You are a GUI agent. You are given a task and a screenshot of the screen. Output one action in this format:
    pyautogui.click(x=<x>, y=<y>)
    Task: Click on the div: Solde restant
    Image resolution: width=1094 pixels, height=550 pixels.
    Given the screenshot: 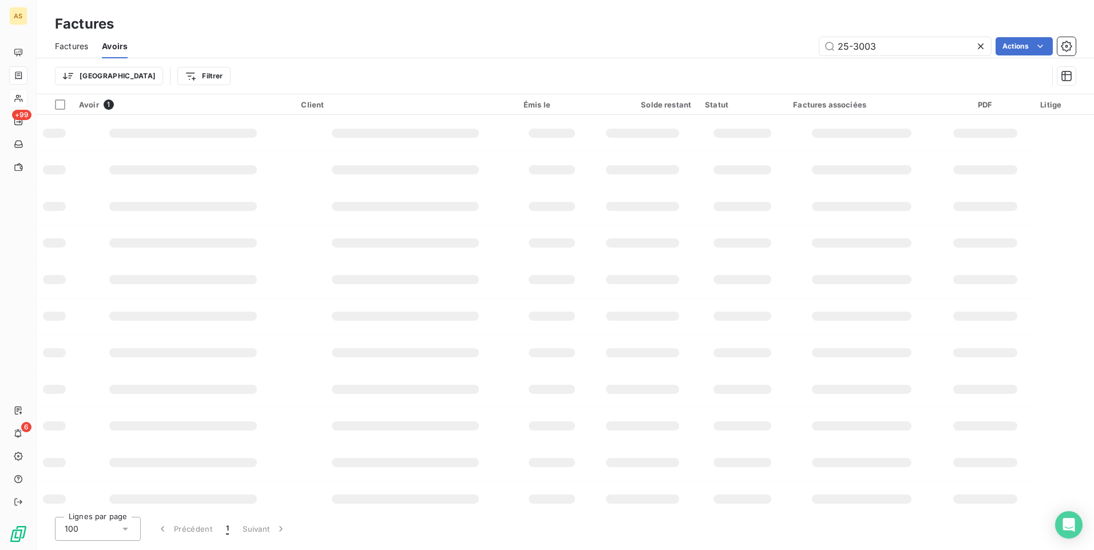 What is the action you would take?
    pyautogui.click(x=642, y=105)
    